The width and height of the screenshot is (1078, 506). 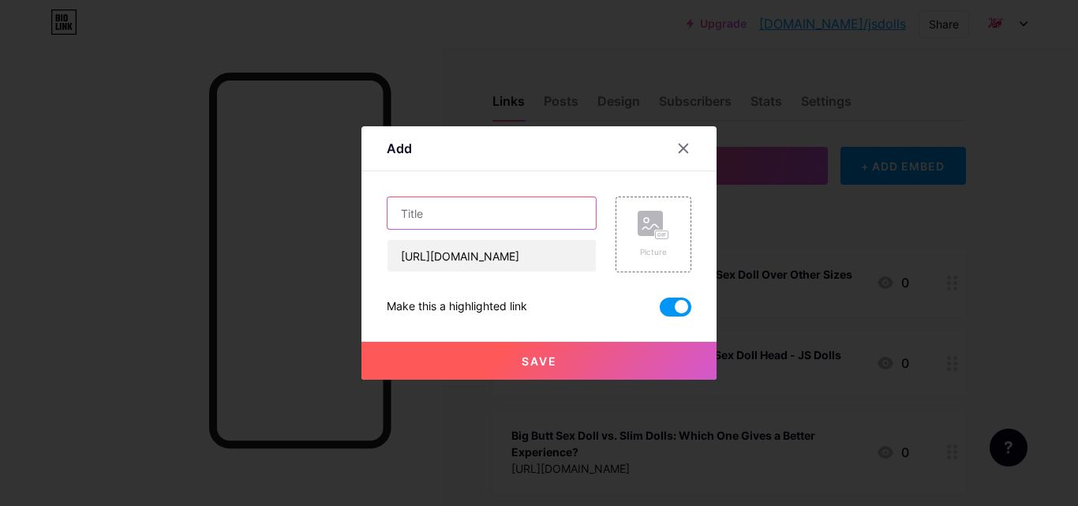 What do you see at coordinates (492, 256) in the screenshot?
I see `input: URL` at bounding box center [492, 256].